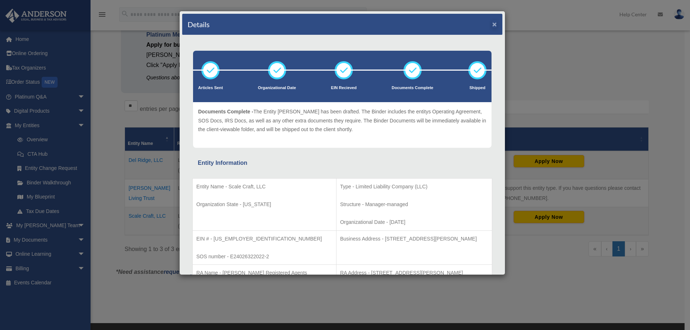 The width and height of the screenshot is (690, 330). I want to click on p: Articles Sent, so click(210, 88).